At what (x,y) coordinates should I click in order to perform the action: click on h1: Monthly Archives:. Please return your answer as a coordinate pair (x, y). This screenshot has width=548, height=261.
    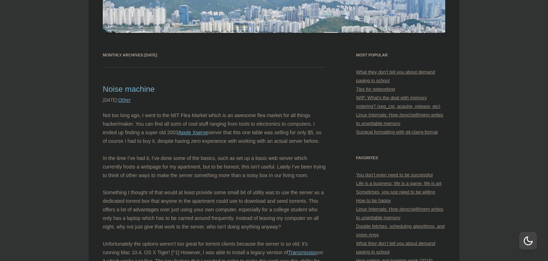
    Looking at the image, I should click on (214, 55).